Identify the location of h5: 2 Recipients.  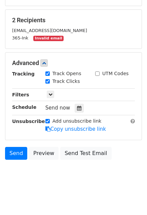
(73, 20).